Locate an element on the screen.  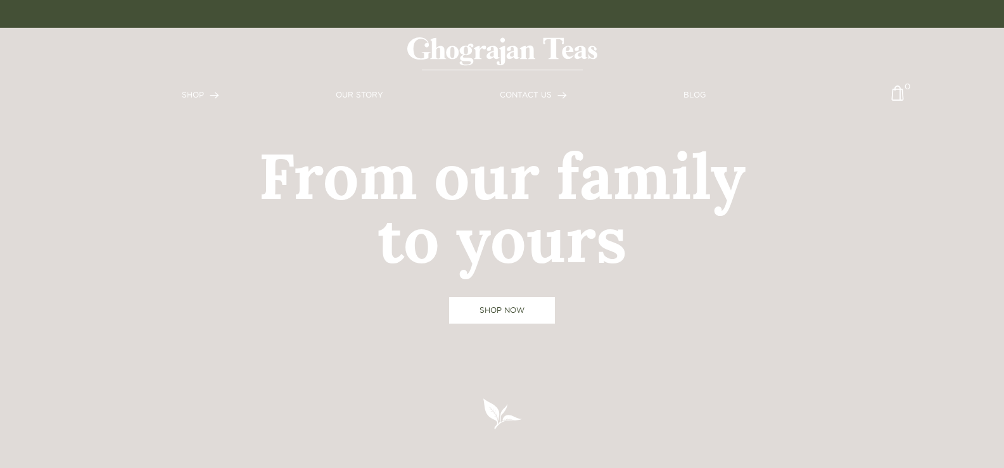
a: OUR STORY is located at coordinates (359, 95).